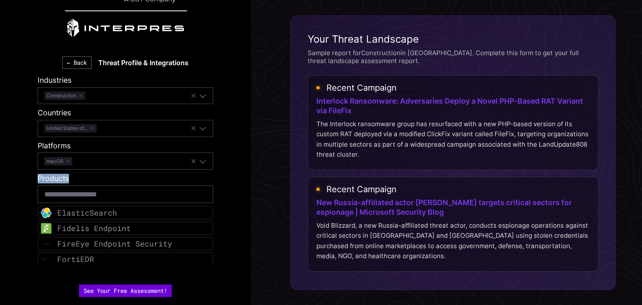 This screenshot has height=305, width=642. I want to click on label: Industries, so click(125, 80).